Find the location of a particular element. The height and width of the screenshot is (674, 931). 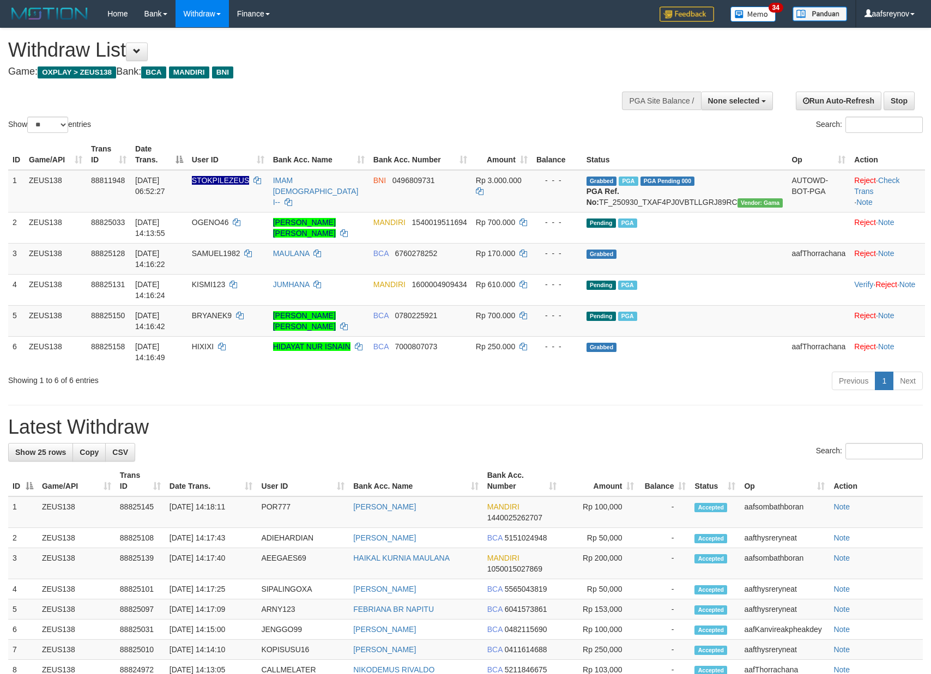

label: Search: is located at coordinates (869, 125).